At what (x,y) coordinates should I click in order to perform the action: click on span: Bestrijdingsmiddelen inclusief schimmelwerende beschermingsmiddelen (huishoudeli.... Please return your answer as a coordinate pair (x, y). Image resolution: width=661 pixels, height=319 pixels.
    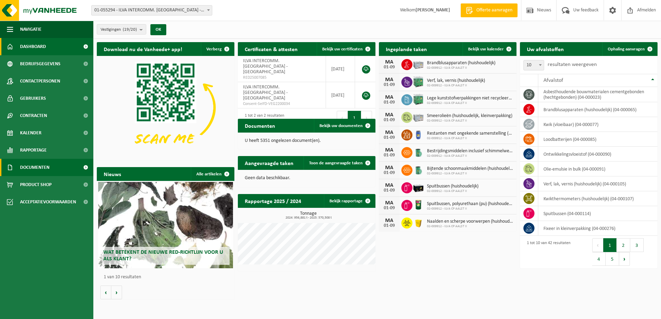
    Looking at the image, I should click on (470, 151).